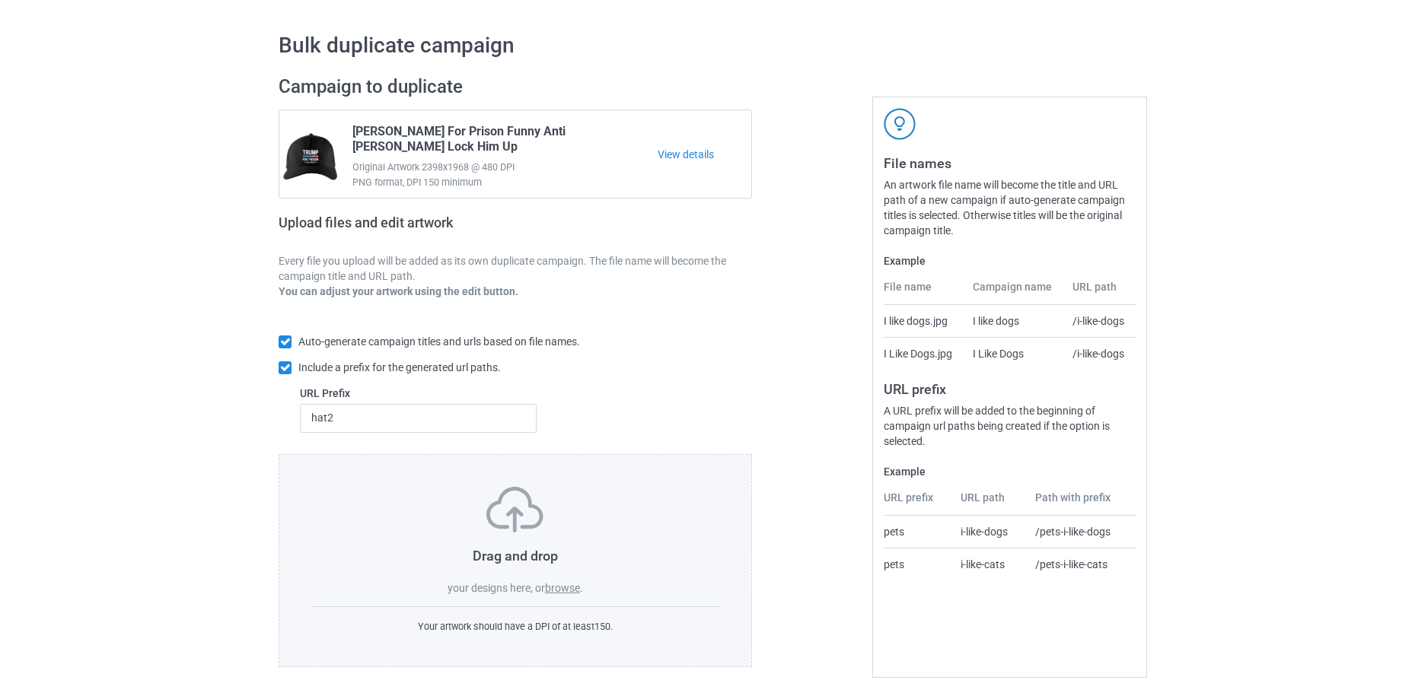 The width and height of the screenshot is (1415, 699). I want to click on h3: URL prefix, so click(1009, 389).